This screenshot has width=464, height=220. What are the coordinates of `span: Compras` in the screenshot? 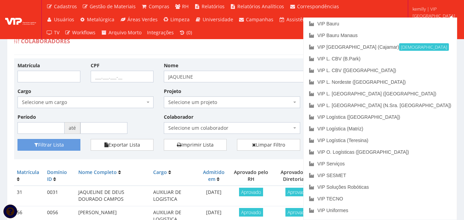 It's located at (159, 6).